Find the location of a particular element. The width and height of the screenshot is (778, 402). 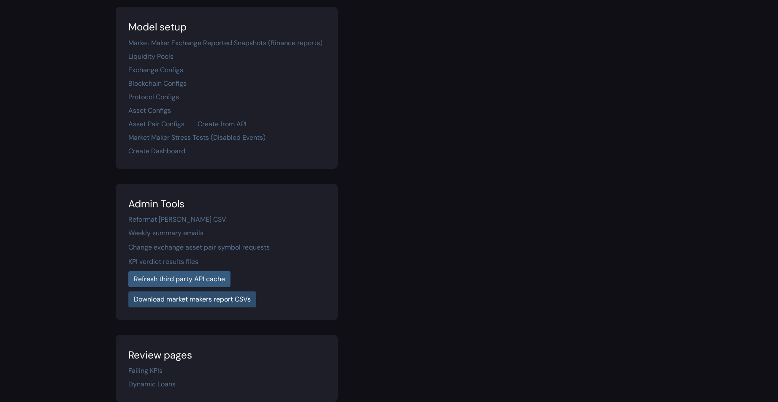

a: Dynamic Loans is located at coordinates (152, 384).